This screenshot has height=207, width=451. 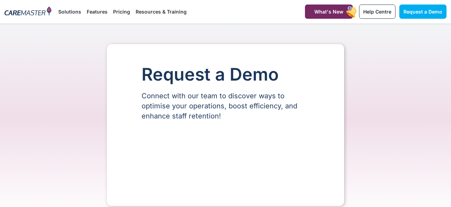 What do you see at coordinates (28, 12) in the screenshot?
I see `img: CareMaster Logo` at bounding box center [28, 12].